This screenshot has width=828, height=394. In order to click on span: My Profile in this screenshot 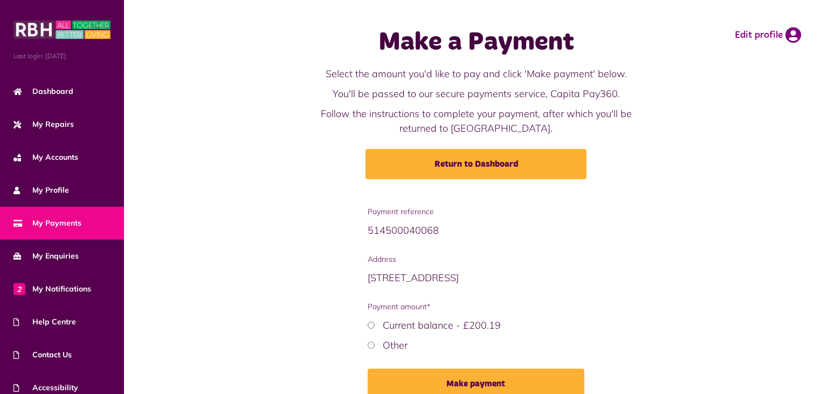, I will do `click(41, 190)`.